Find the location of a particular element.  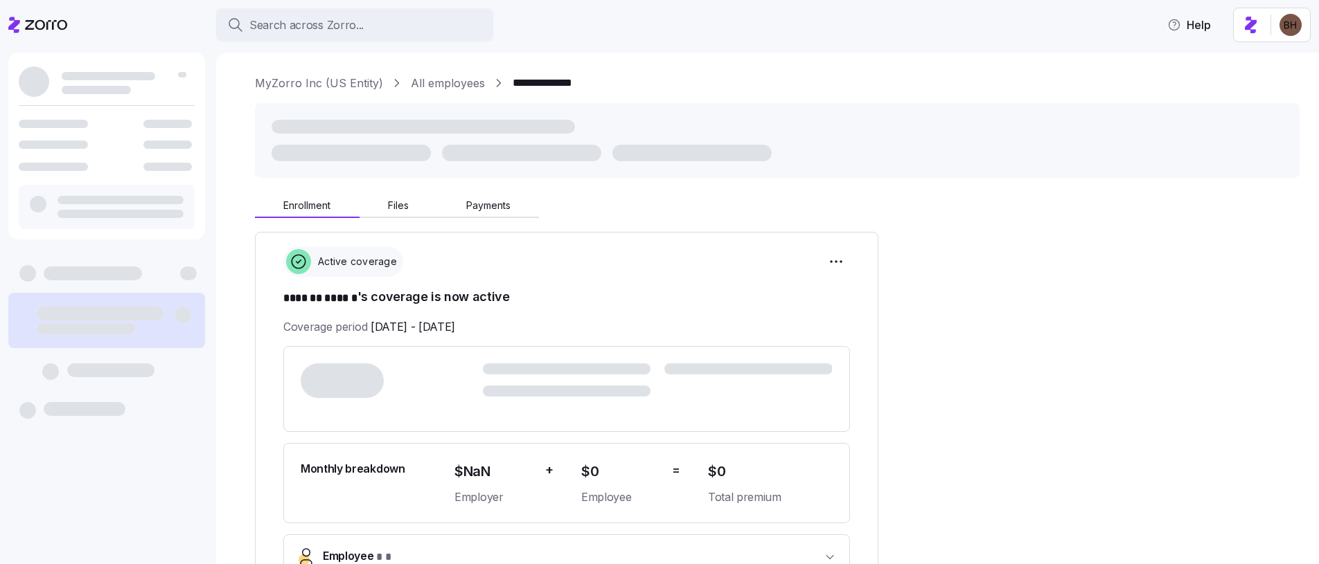

span: Monthly breakdown is located at coordinates (353, 469).